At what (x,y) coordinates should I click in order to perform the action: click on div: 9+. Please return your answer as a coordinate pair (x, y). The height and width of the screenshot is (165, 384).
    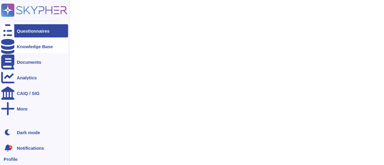
    Looking at the image, I should click on (11, 148).